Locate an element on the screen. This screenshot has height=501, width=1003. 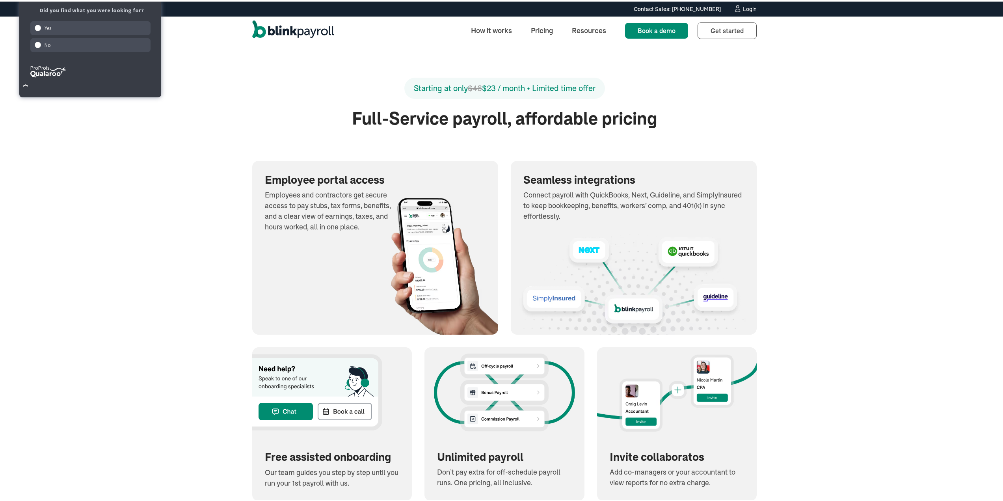
a: Get started is located at coordinates (727, 29).